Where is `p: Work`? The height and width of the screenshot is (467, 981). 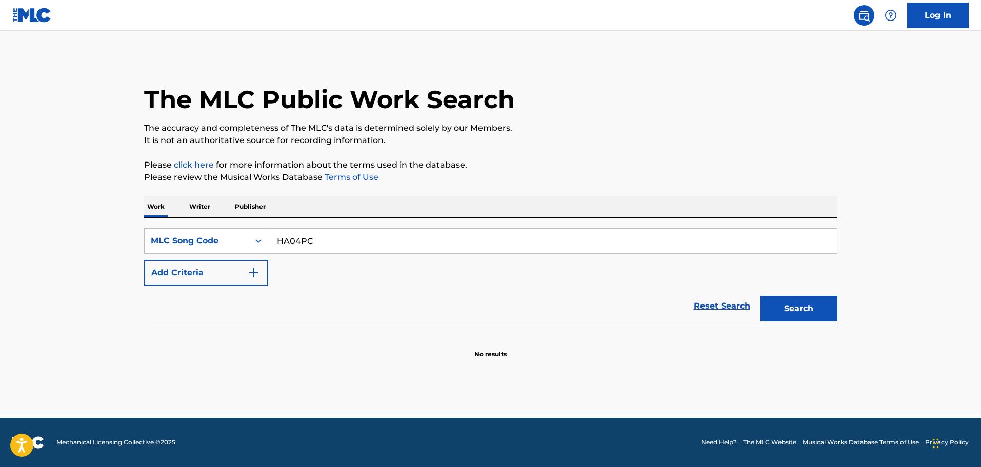
p: Work is located at coordinates (156, 207).